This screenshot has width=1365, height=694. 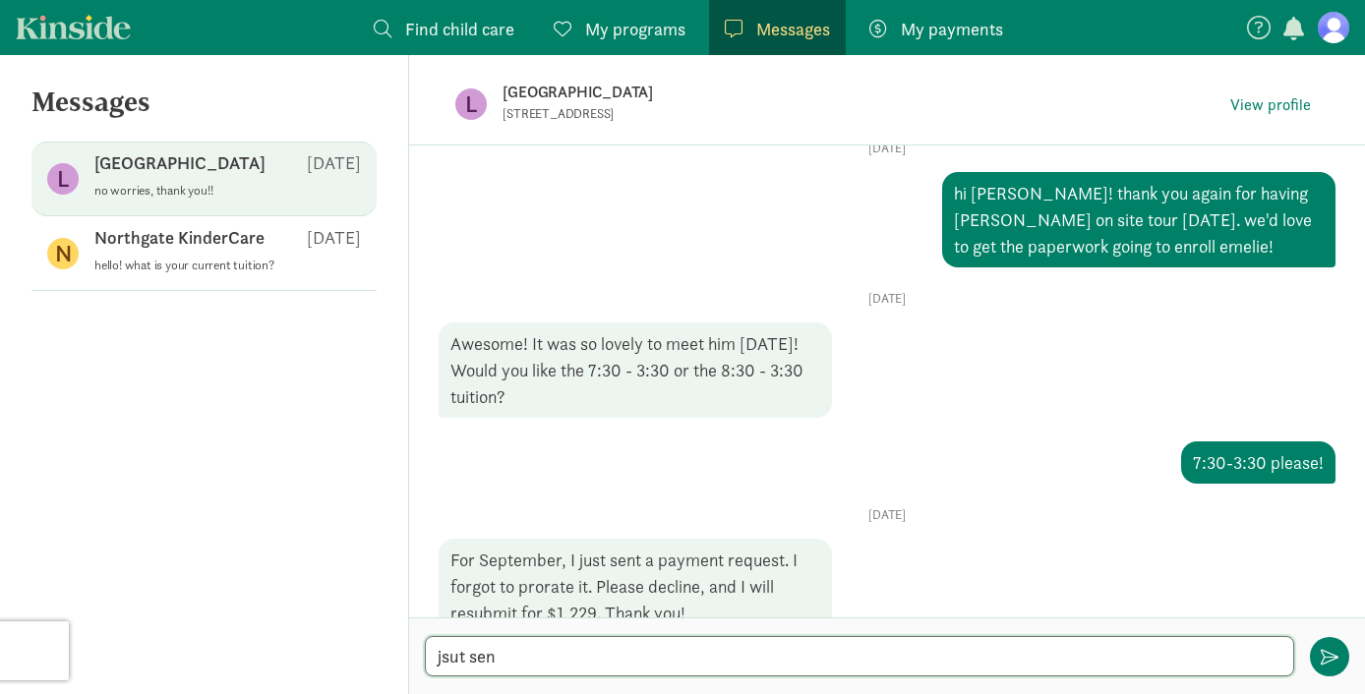 What do you see at coordinates (1258, 462) in the screenshot?
I see `div: 7:30-3:30 please!` at bounding box center [1258, 462].